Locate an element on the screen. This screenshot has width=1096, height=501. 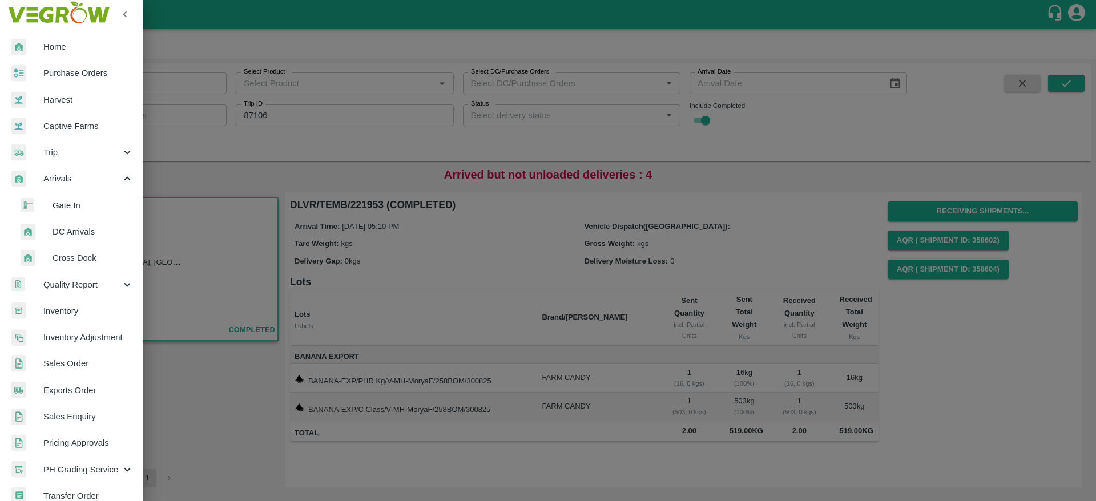
span: Home is located at coordinates (88, 47).